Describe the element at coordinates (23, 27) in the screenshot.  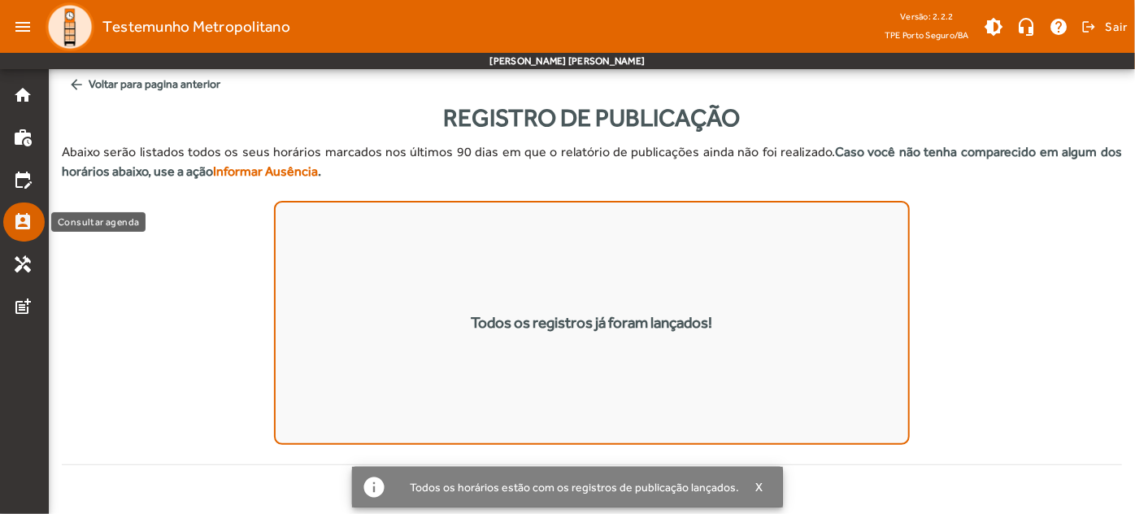
I see `mat-icon: menu` at that location.